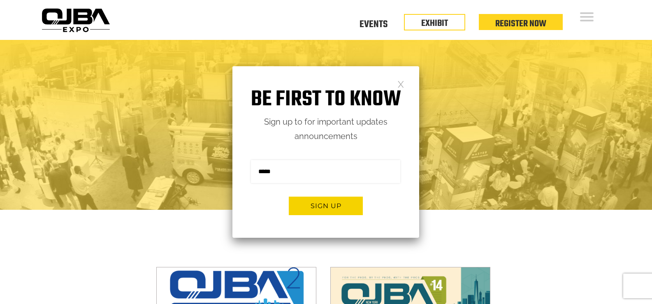  Describe the element at coordinates (326, 150) in the screenshot. I see `h2: Take your success up to the next level` at that location.